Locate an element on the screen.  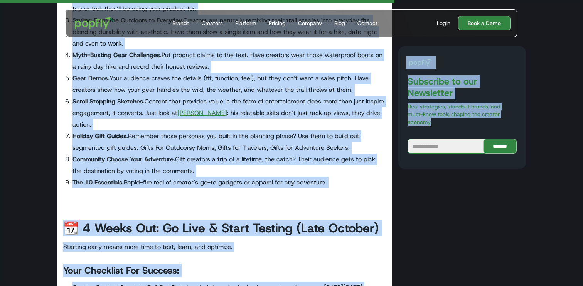
li: Rapid-fire reel of creator’s go-to gadgets or apparel for any adventure. is located at coordinates (229, 182).